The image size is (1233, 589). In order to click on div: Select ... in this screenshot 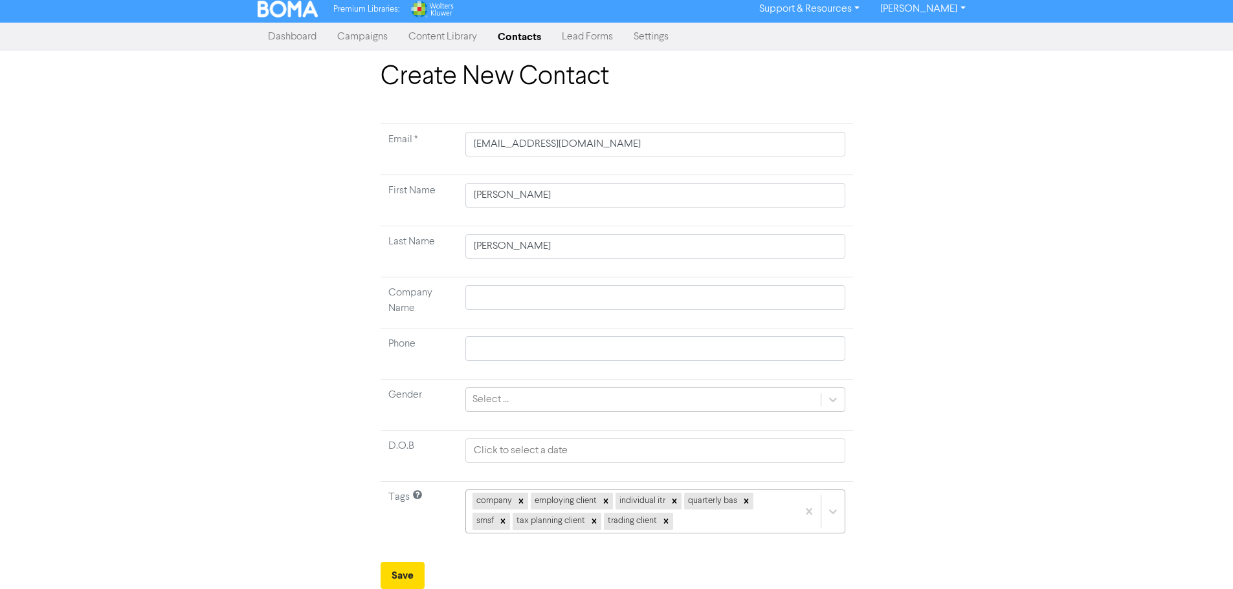, I will do `click(490, 400)`.